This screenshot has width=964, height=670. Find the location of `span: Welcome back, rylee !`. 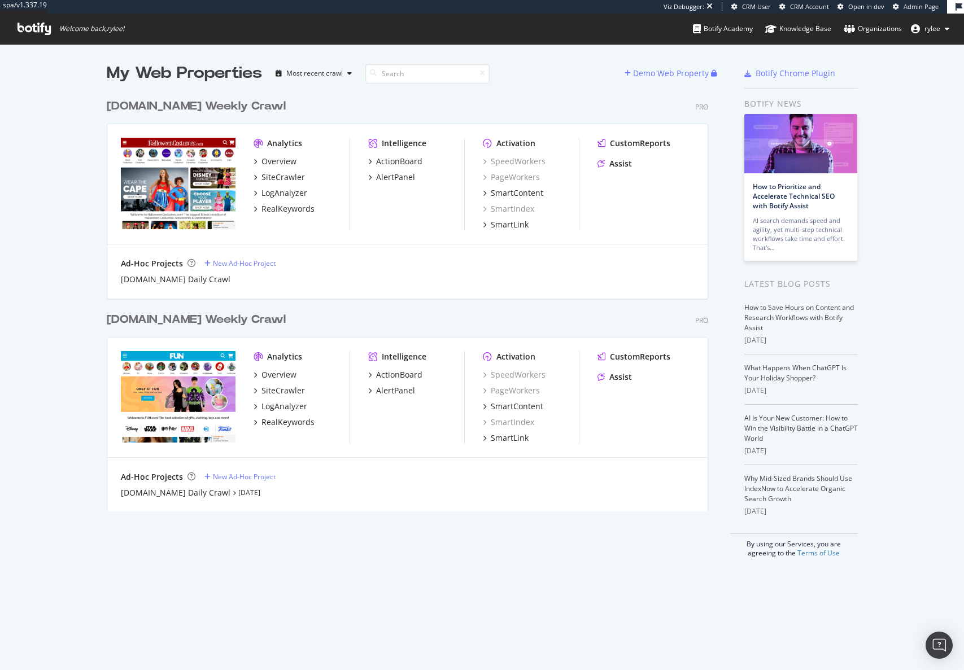

span: Welcome back, rylee ! is located at coordinates (91, 29).